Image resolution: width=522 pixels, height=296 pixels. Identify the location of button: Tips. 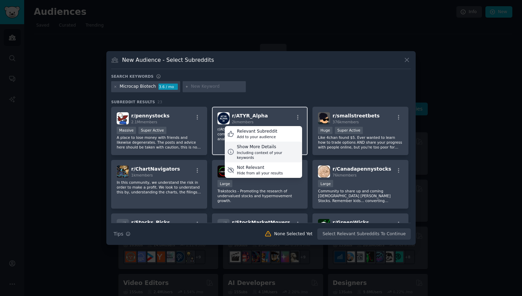
(122, 234).